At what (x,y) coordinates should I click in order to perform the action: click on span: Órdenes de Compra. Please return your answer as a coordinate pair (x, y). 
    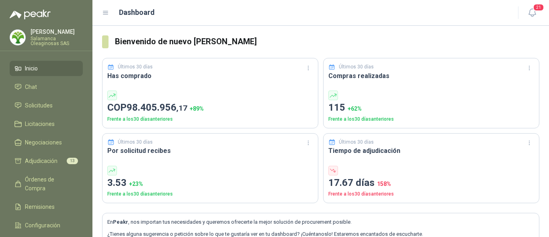
    Looking at the image, I should click on (50, 184).